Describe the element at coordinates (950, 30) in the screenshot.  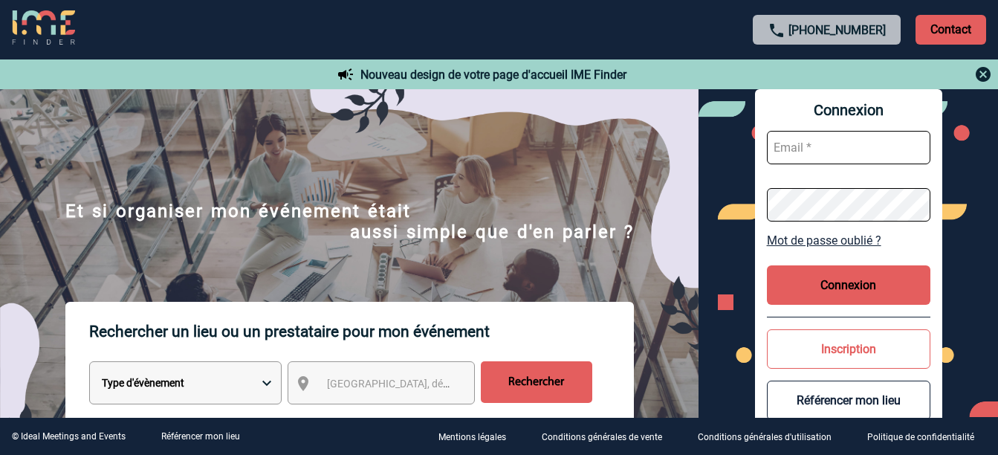
I see `p: Contact` at that location.